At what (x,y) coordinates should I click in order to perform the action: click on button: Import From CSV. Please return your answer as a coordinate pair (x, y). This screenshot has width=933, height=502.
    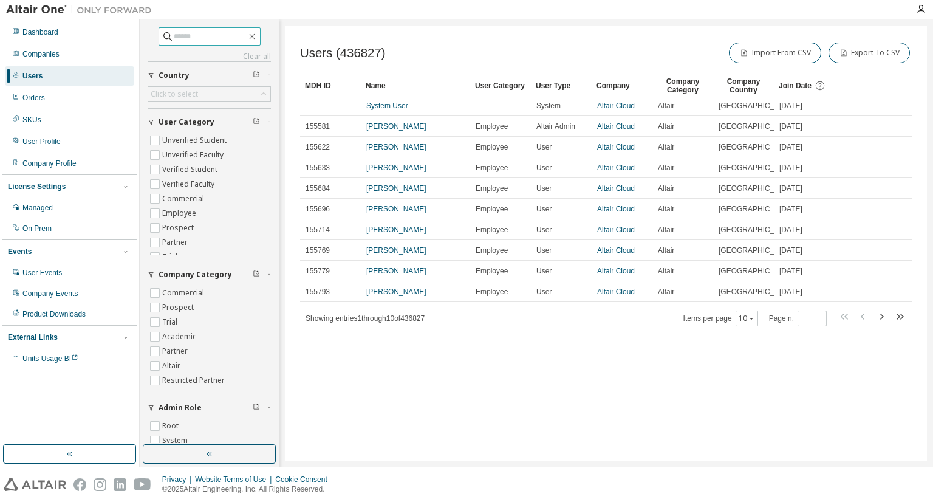
    Looking at the image, I should click on (775, 53).